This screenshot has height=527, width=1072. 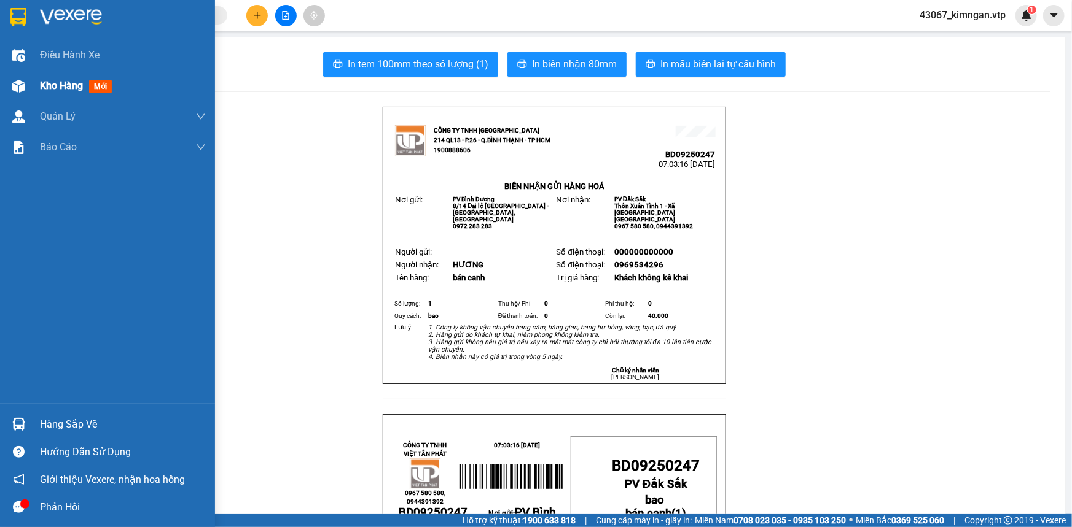 I want to click on span: Cung cấp máy in - giấy in:, so click(x=644, y=521).